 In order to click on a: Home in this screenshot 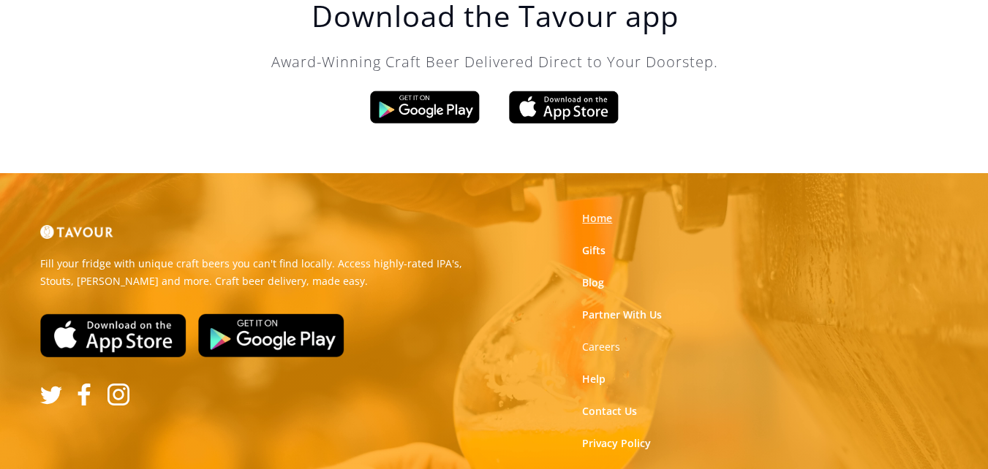, I will do `click(597, 219)`.